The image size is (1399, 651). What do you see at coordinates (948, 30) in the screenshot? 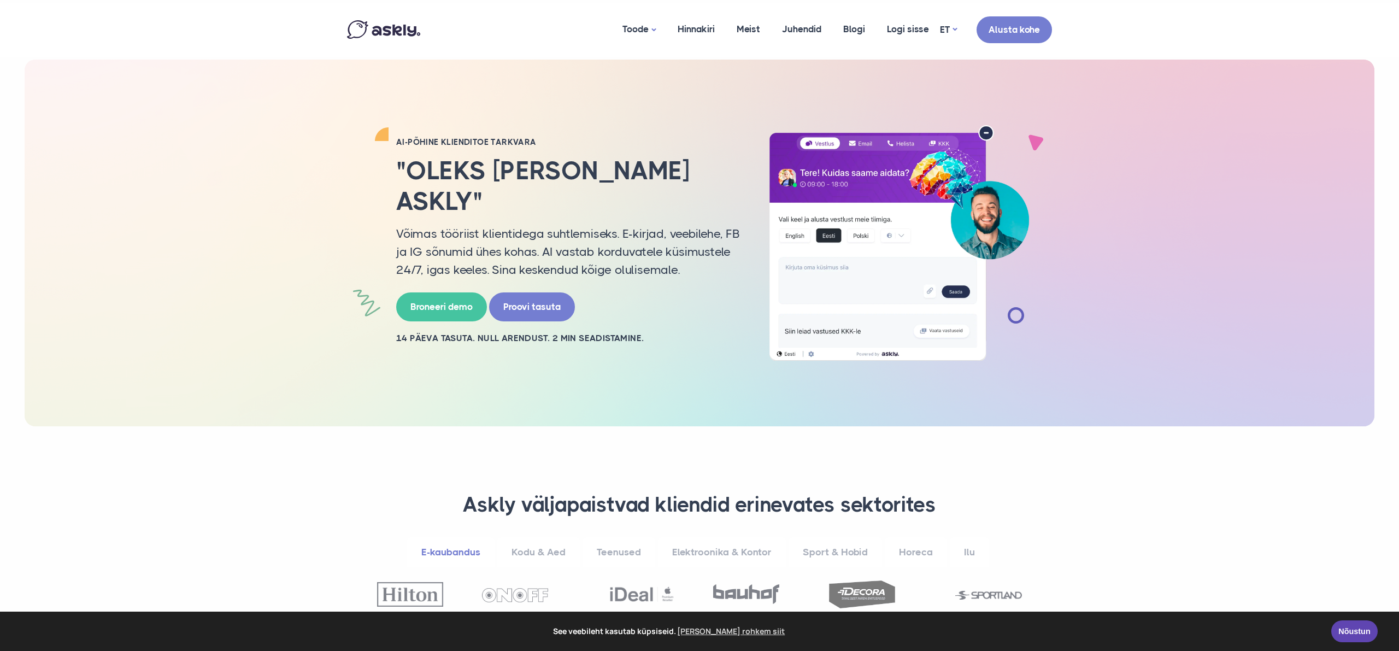
I see `a: ET` at bounding box center [948, 30].